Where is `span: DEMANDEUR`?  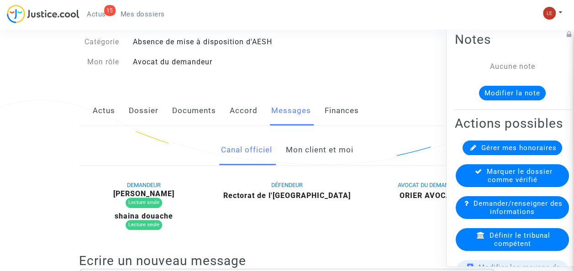 span: DEMANDEUR is located at coordinates (144, 185).